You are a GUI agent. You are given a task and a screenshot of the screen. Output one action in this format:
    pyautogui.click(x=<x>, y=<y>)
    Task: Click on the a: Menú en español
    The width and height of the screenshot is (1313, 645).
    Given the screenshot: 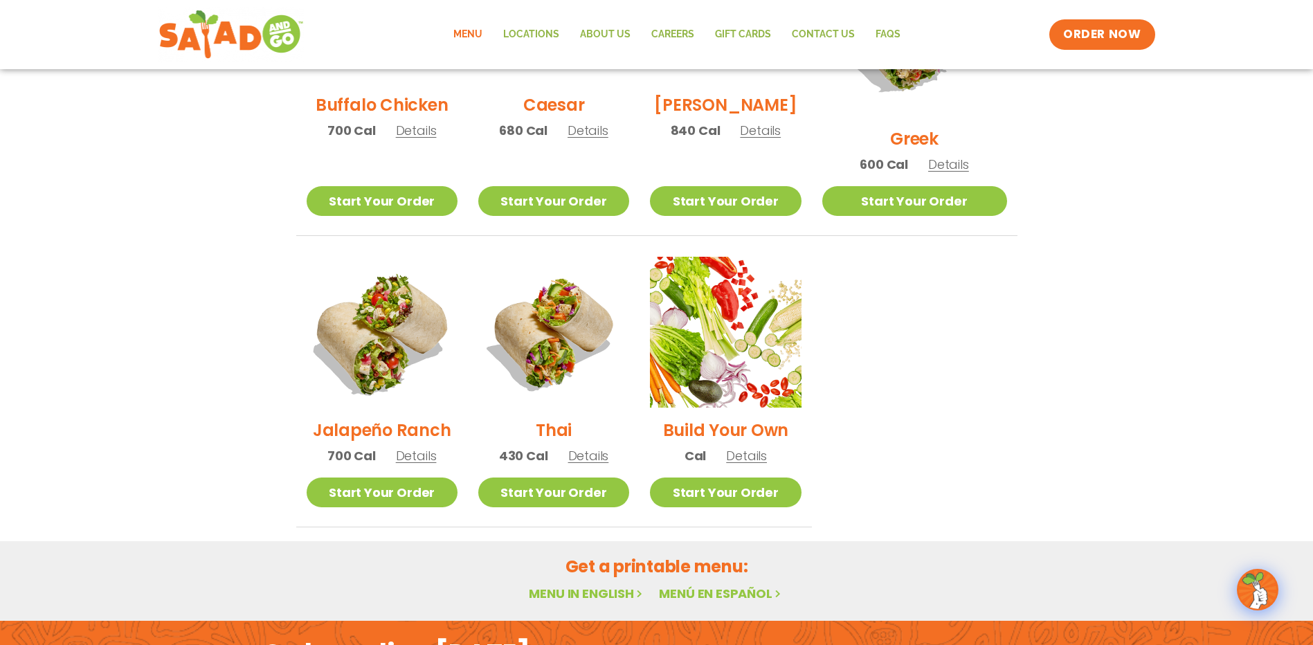 What is the action you would take?
    pyautogui.click(x=721, y=593)
    